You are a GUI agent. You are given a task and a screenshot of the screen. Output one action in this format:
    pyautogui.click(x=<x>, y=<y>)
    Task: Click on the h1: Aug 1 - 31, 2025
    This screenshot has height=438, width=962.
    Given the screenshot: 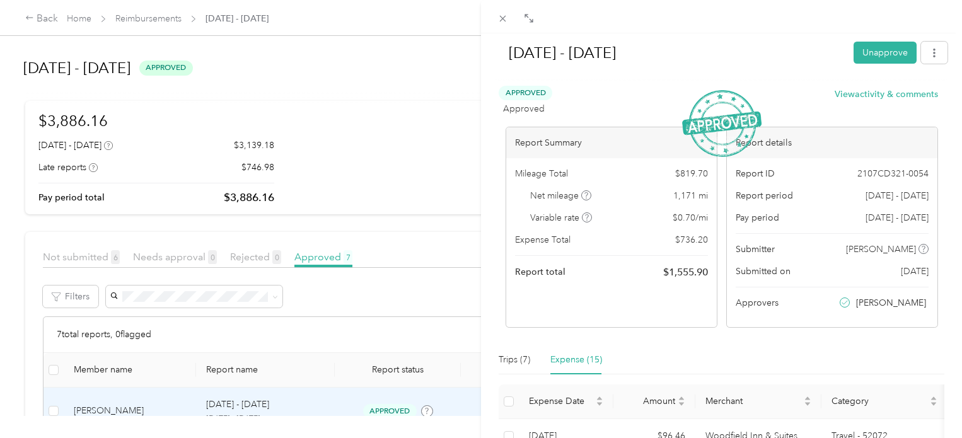 What is the action you would take?
    pyautogui.click(x=670, y=53)
    